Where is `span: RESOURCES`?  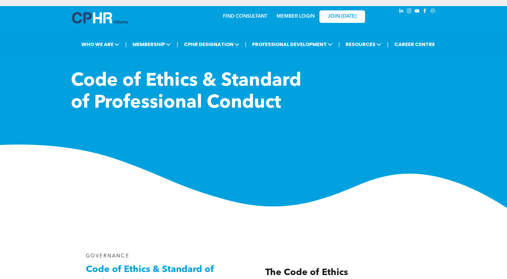 span: RESOURCES is located at coordinates (363, 44).